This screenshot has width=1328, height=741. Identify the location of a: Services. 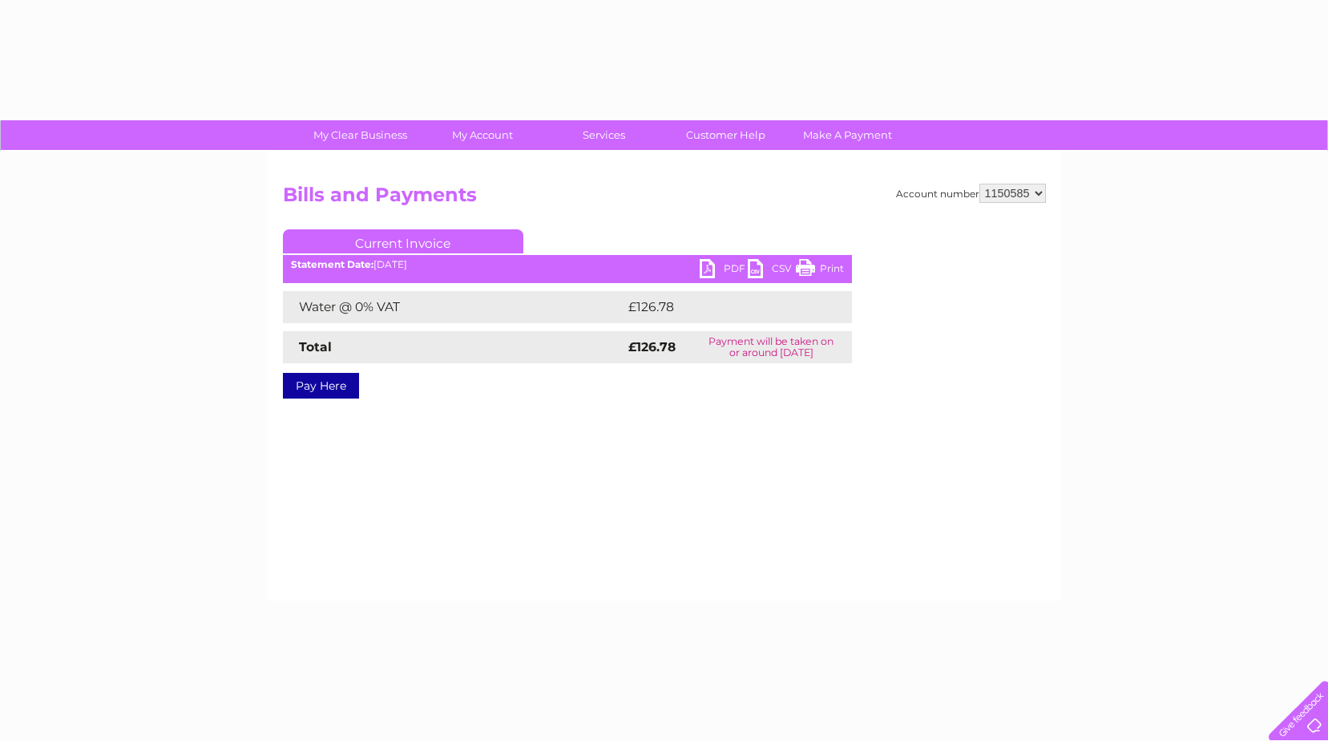
(604, 135).